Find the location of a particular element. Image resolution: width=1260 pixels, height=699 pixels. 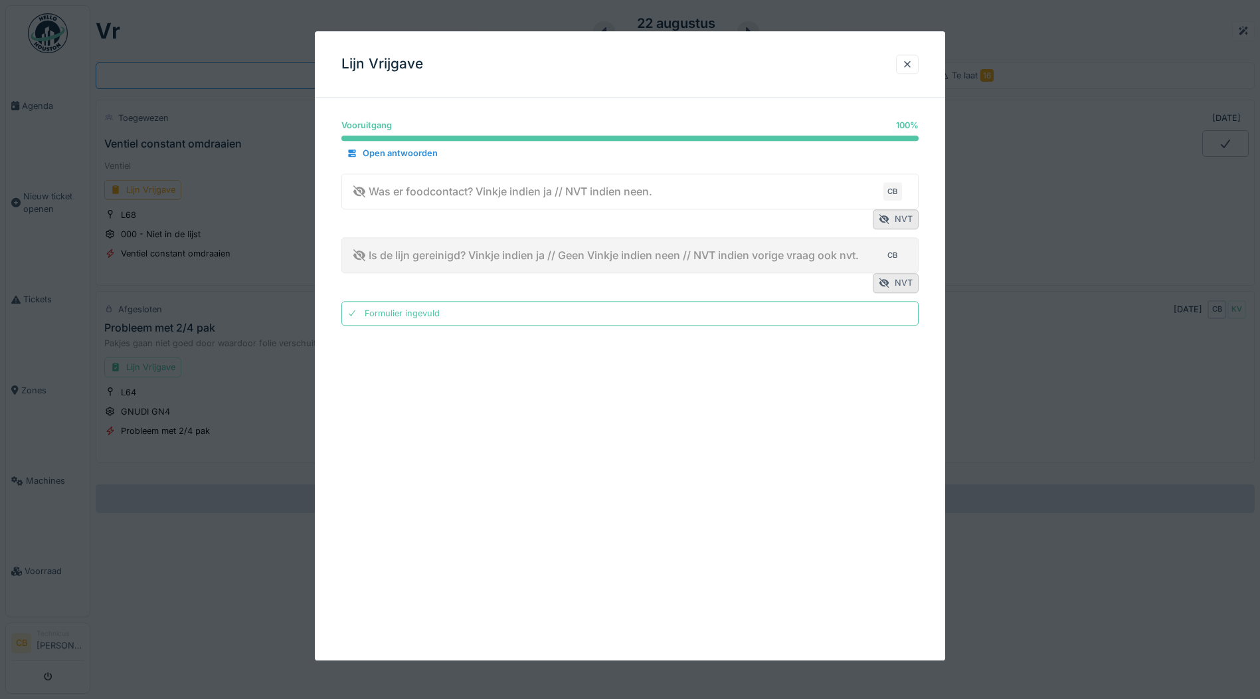

div: 100 % is located at coordinates (908, 125).